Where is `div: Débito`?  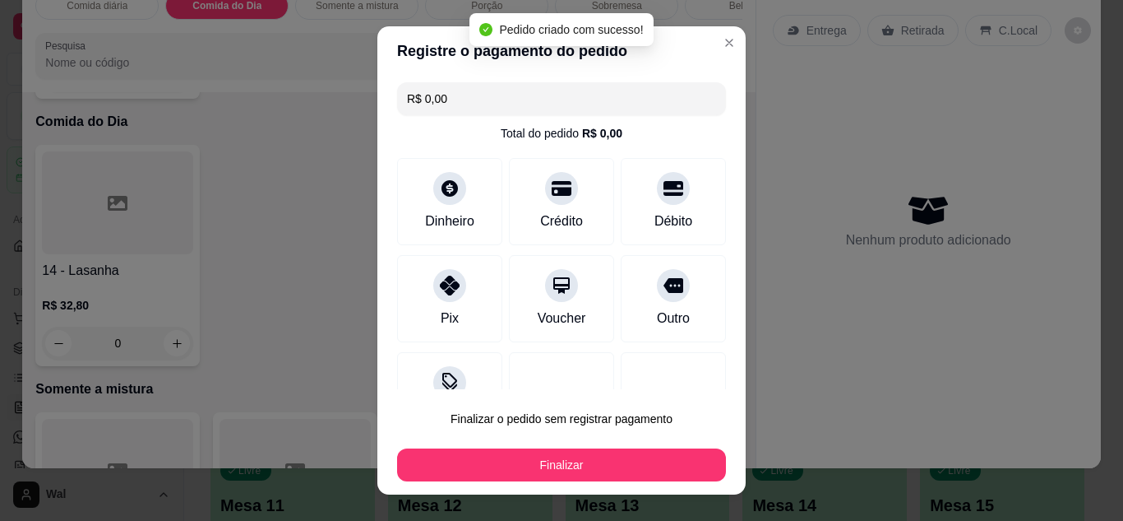
div: Débito is located at coordinates (673, 221).